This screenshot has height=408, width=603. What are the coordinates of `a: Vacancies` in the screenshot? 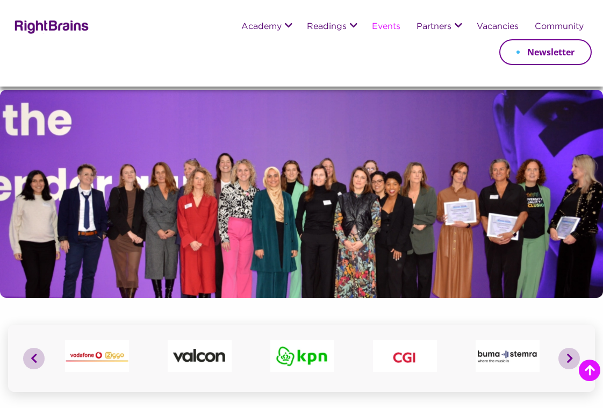 It's located at (497, 27).